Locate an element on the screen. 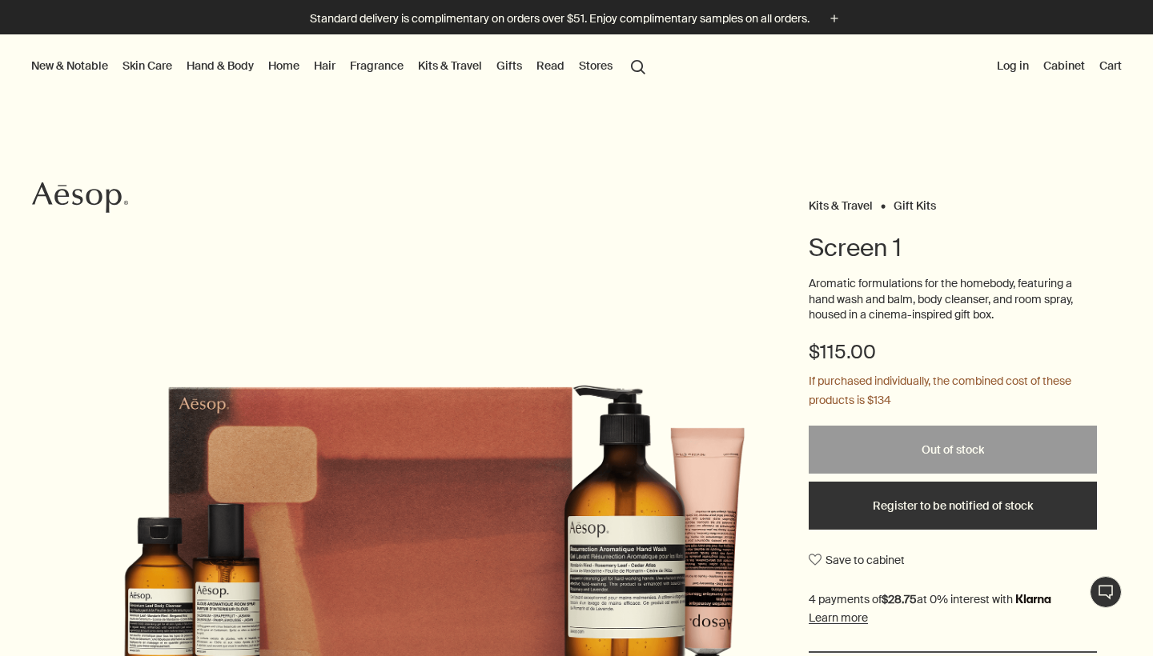  a: Cabinet is located at coordinates (1064, 66).